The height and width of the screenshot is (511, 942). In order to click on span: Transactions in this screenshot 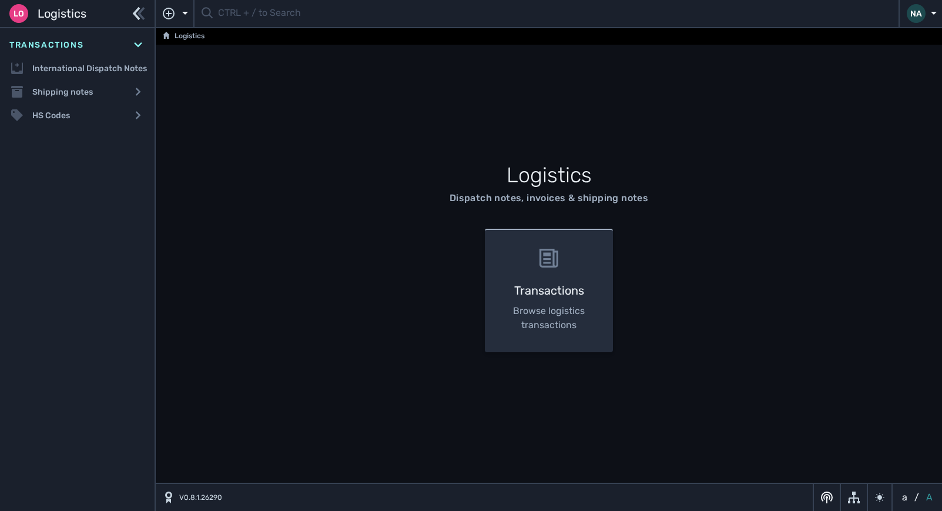, I will do `click(46, 45)`.